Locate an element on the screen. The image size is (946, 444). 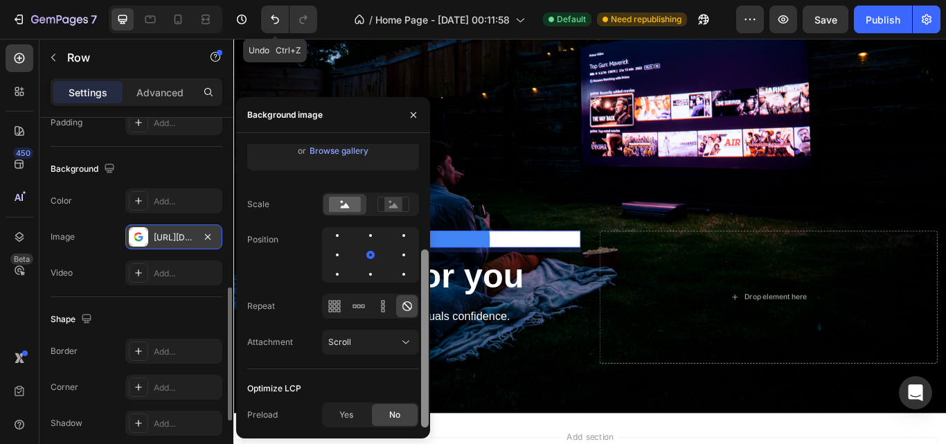
p: 7 is located at coordinates (94, 19).